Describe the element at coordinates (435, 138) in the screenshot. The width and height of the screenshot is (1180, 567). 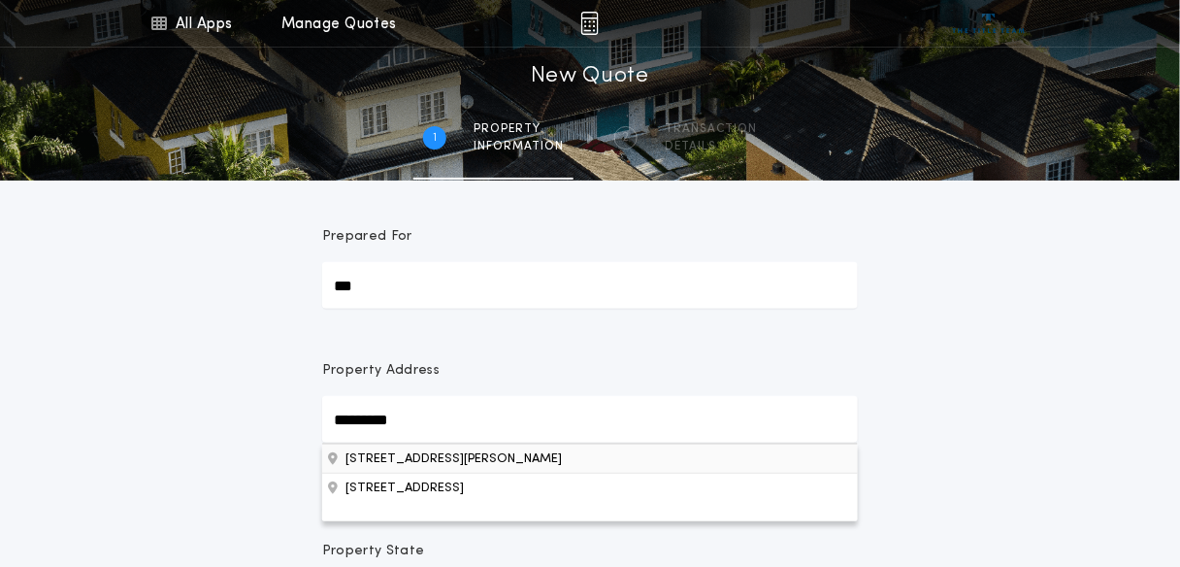
I see `h2: 1` at that location.